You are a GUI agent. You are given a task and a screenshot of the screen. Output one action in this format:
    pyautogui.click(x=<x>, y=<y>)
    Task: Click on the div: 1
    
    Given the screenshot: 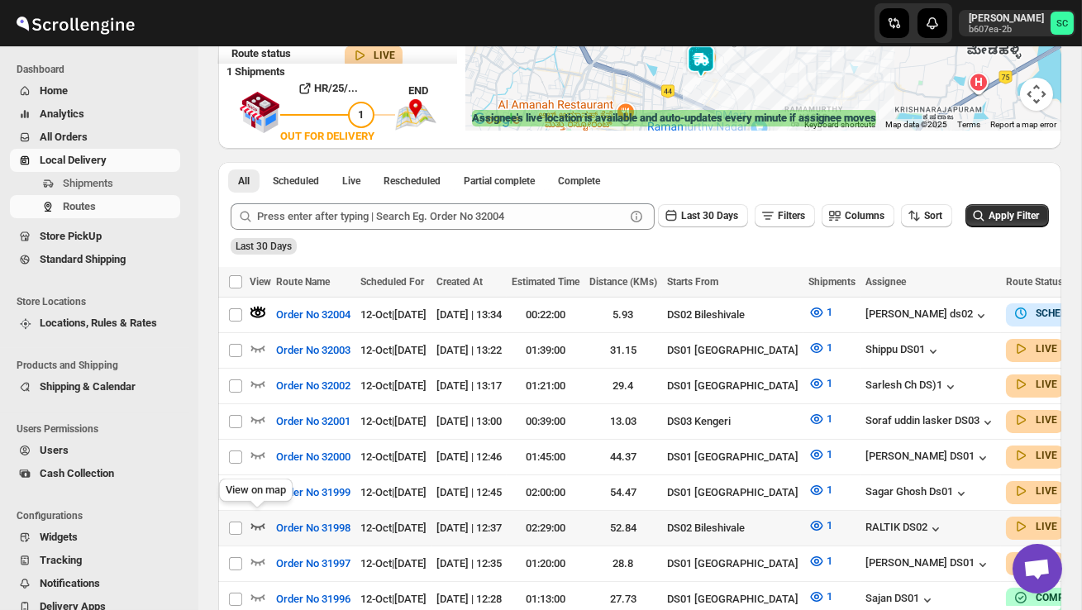 What is the action you would take?
    pyautogui.click(x=701, y=60)
    